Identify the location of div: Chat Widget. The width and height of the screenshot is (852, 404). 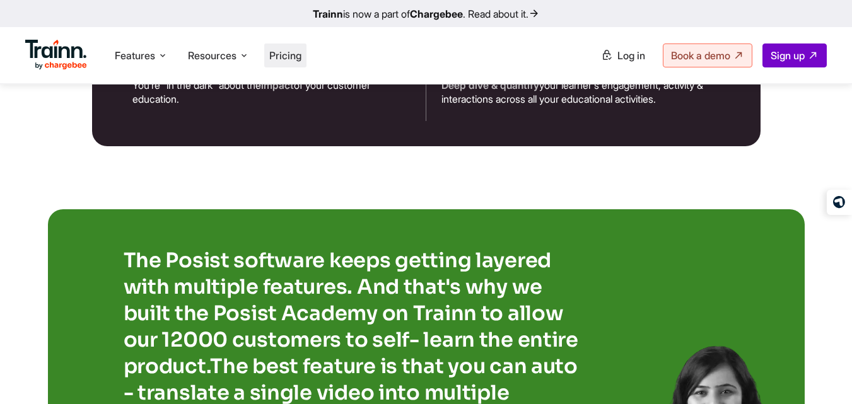
(820, 374).